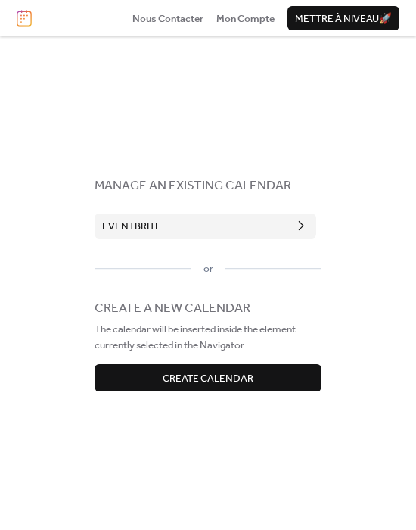  Describe the element at coordinates (168, 18) in the screenshot. I see `a: Nous Contacter` at that location.